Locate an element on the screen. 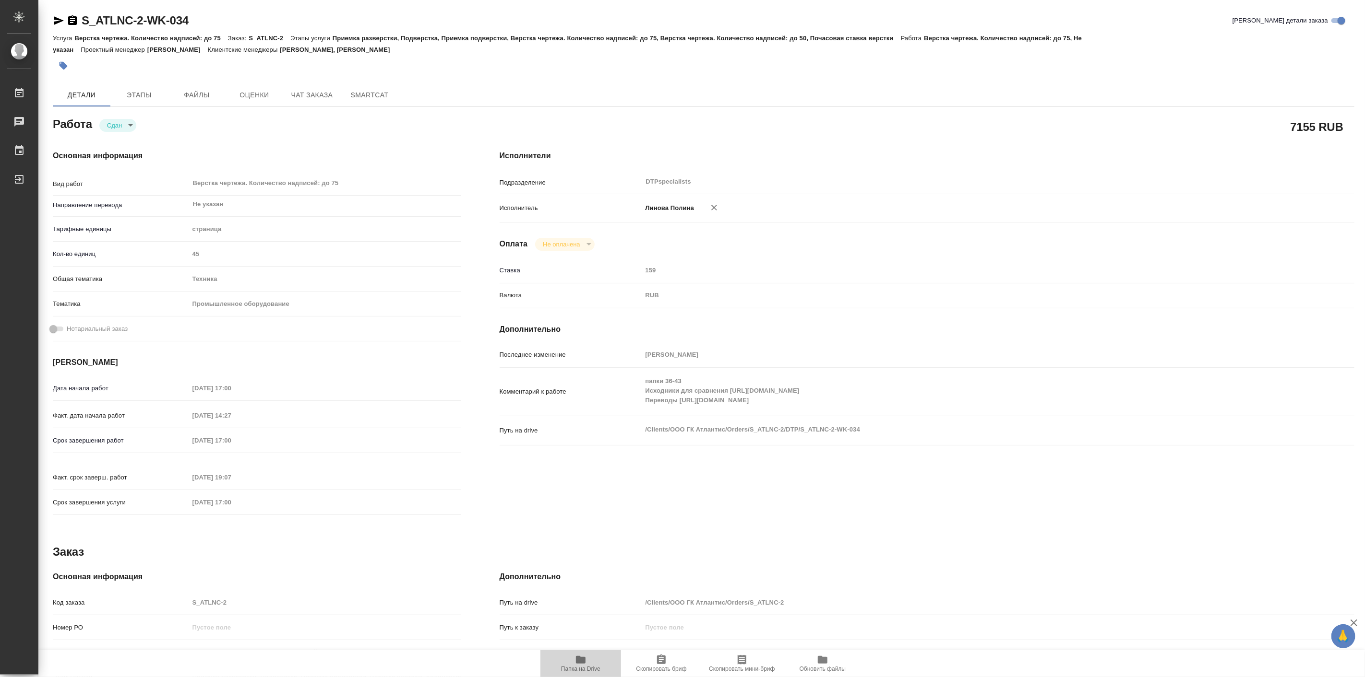 Image resolution: width=1365 pixels, height=677 pixels. p: Код заказа is located at coordinates (121, 603).